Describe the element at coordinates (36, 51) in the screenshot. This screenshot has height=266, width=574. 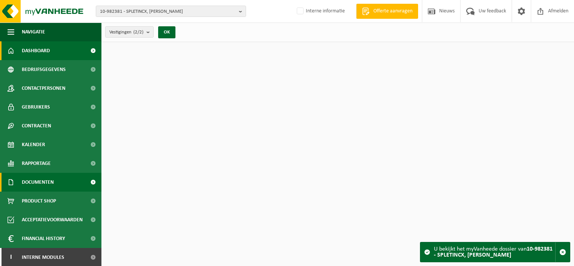
I see `span: Dashboard` at that location.